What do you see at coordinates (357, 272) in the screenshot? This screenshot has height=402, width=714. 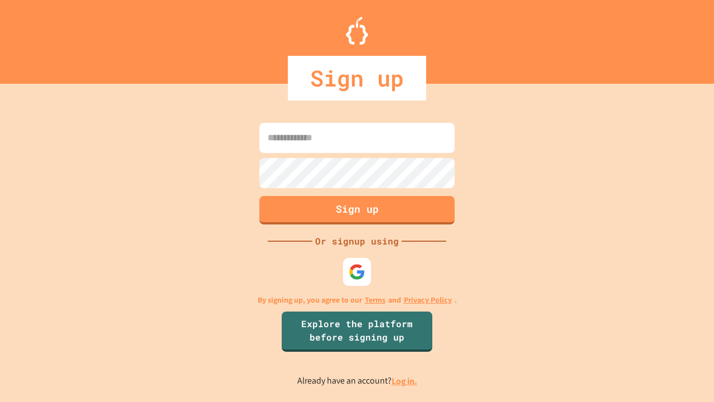 I see `img: google-icon.svg` at bounding box center [357, 272].